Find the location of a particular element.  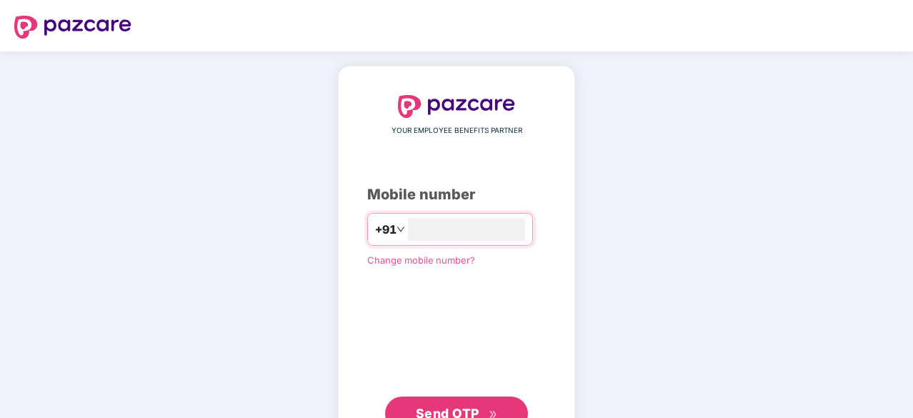

span: down is located at coordinates (401, 229).